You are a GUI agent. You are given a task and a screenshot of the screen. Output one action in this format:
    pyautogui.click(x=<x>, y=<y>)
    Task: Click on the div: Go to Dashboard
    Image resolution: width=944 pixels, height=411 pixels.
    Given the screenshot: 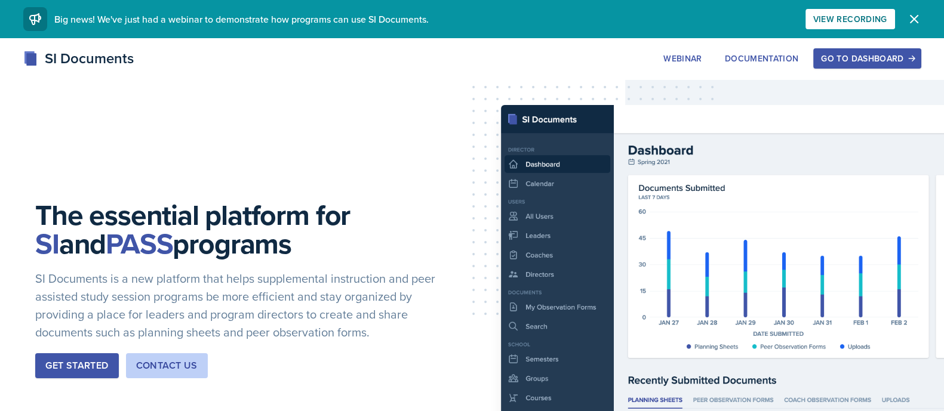 What is the action you would take?
    pyautogui.click(x=867, y=58)
    